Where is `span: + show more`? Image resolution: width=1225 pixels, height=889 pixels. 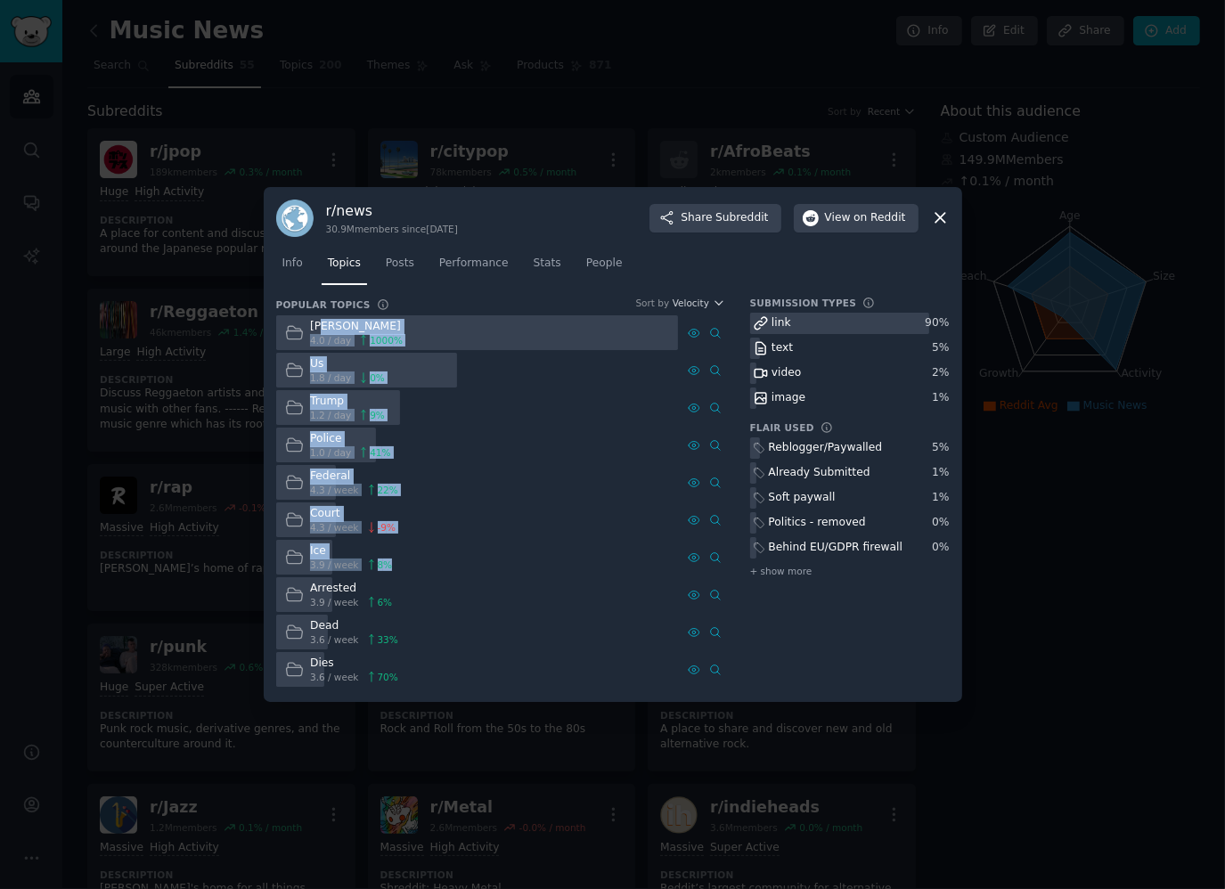
span: + show more is located at coordinates (781, 571).